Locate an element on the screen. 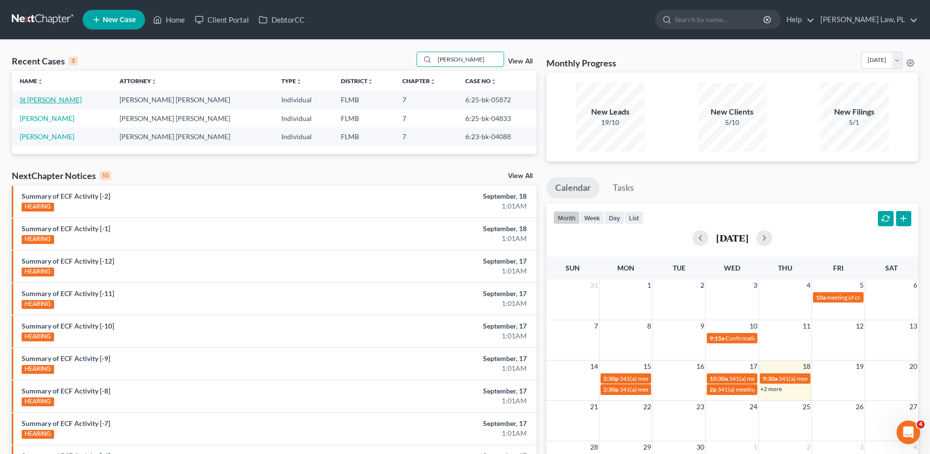 The width and height of the screenshot is (930, 454). span: 14 is located at coordinates (594, 366).